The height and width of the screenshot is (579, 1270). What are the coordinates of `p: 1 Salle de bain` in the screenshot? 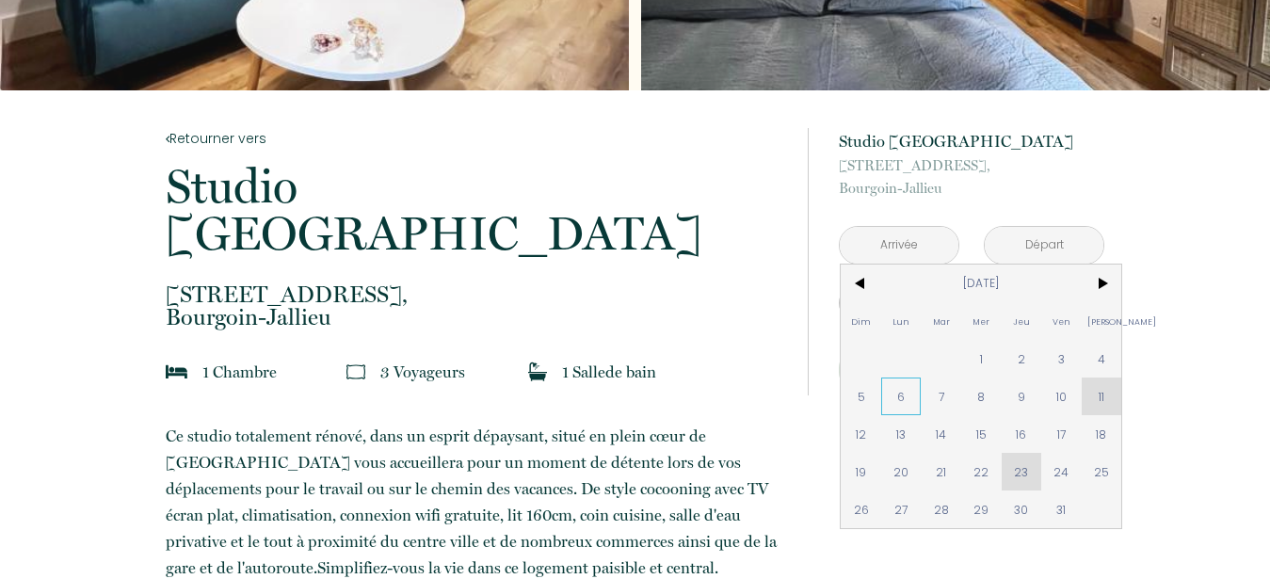 It's located at (609, 372).